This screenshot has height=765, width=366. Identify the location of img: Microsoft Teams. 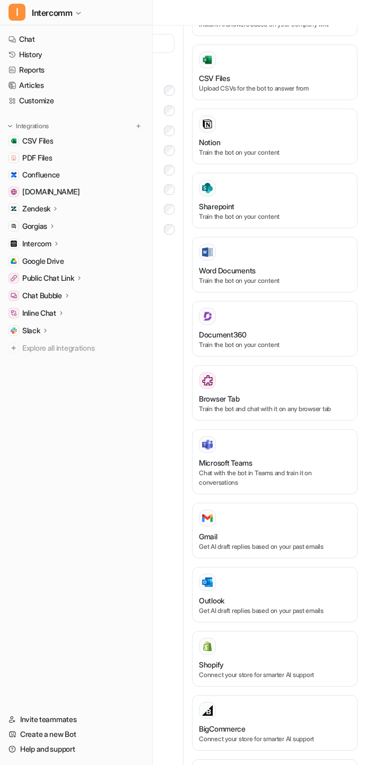
(207, 445).